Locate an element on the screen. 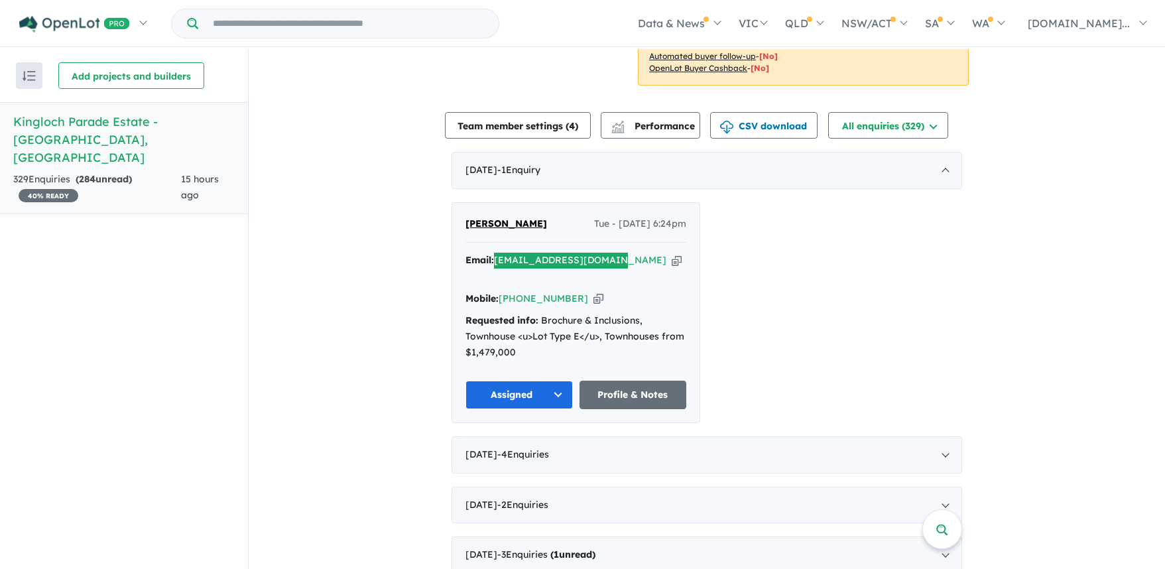 This screenshot has height=569, width=1165. img: download icon is located at coordinates (727, 127).